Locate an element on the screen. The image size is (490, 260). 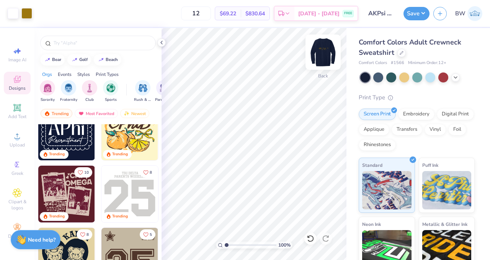
div: Embroidery is located at coordinates (416, 114).